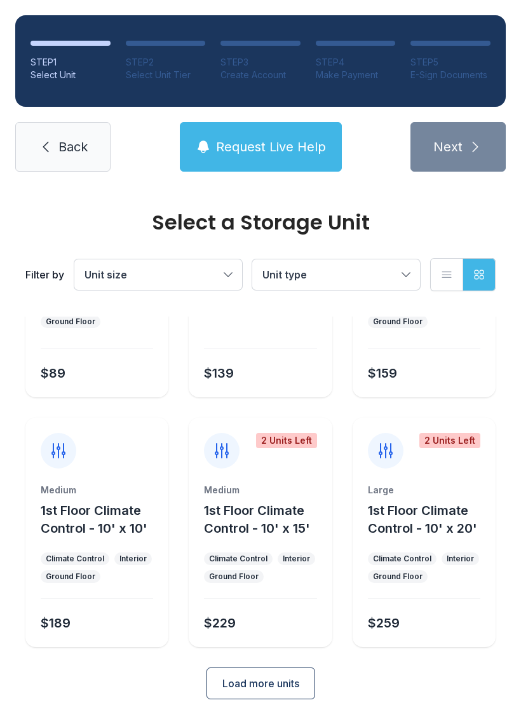 The height and width of the screenshot is (719, 521). What do you see at coordinates (166, 75) in the screenshot?
I see `div: Select Unit Tier` at bounding box center [166, 75].